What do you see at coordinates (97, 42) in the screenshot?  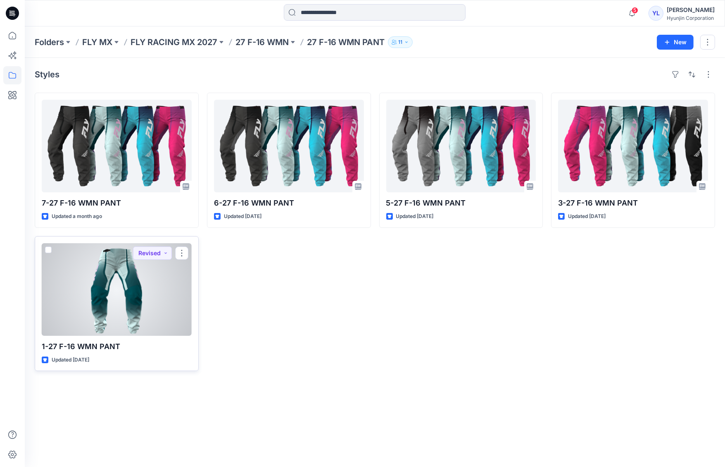 I see `a: FLY MX` at bounding box center [97, 42].